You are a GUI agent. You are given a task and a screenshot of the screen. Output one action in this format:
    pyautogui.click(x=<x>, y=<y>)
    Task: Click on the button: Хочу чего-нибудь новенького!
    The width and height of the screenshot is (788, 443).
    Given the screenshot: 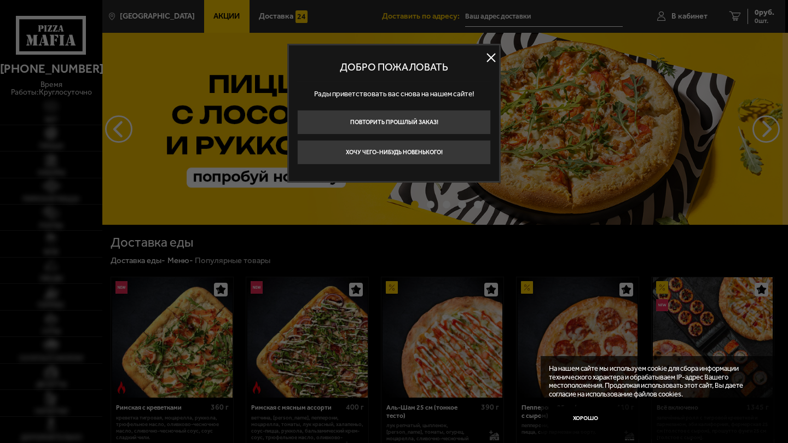 What is the action you would take?
    pyautogui.click(x=394, y=152)
    